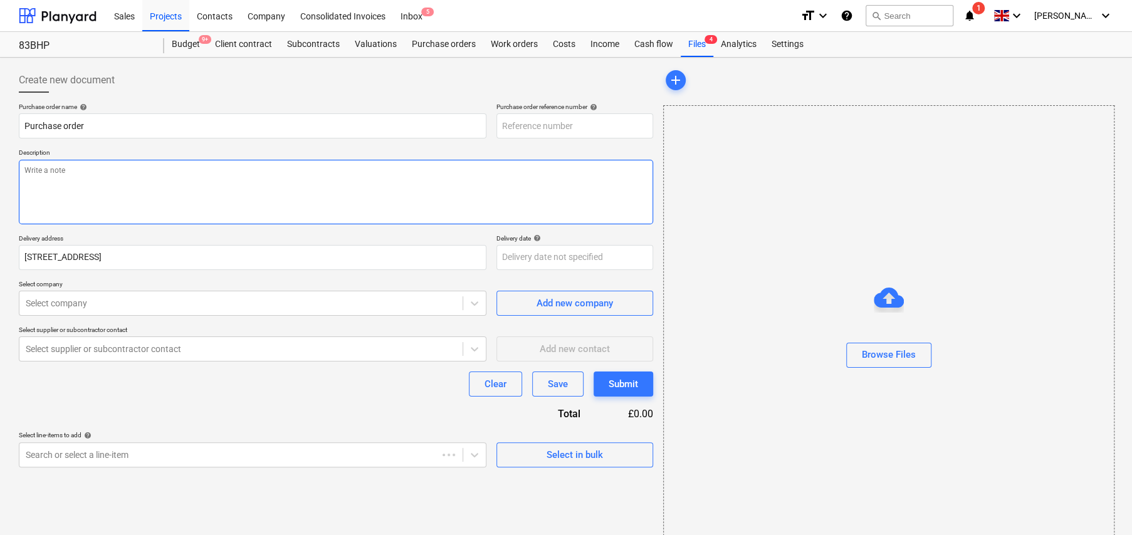 The height and width of the screenshot is (535, 1132). I want to click on p: Select supplier or subcontractor contact, so click(253, 331).